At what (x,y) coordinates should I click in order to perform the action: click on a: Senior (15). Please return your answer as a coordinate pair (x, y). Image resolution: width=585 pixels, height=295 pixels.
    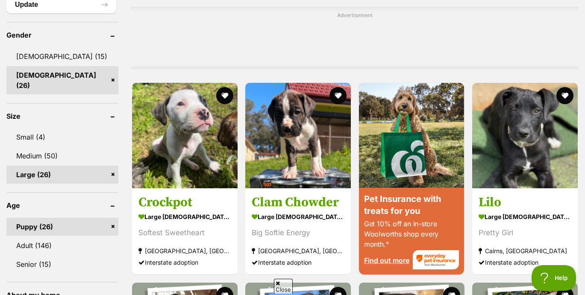
    Looking at the image, I should click on (62, 265).